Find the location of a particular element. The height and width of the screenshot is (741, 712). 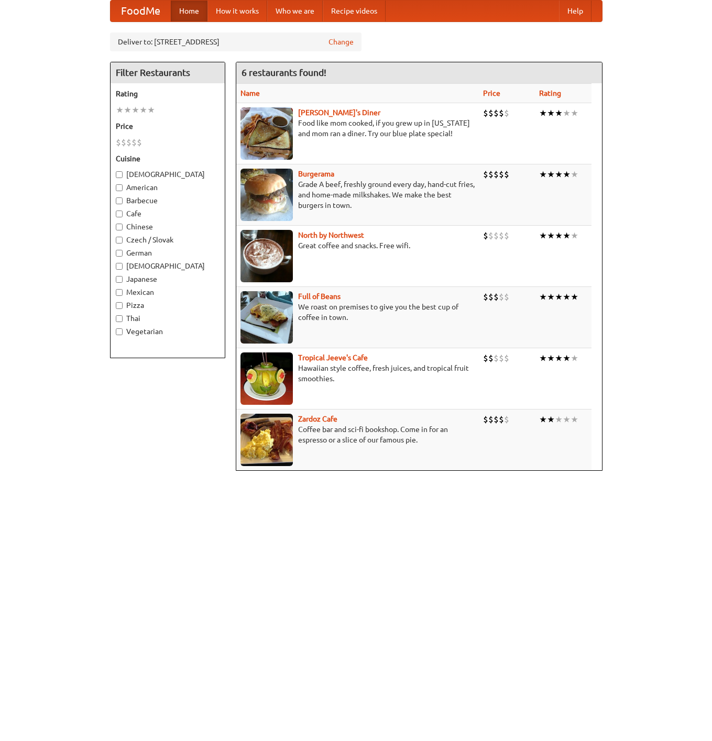

b: Tropical Jeeve's Cafe is located at coordinates (333, 358).